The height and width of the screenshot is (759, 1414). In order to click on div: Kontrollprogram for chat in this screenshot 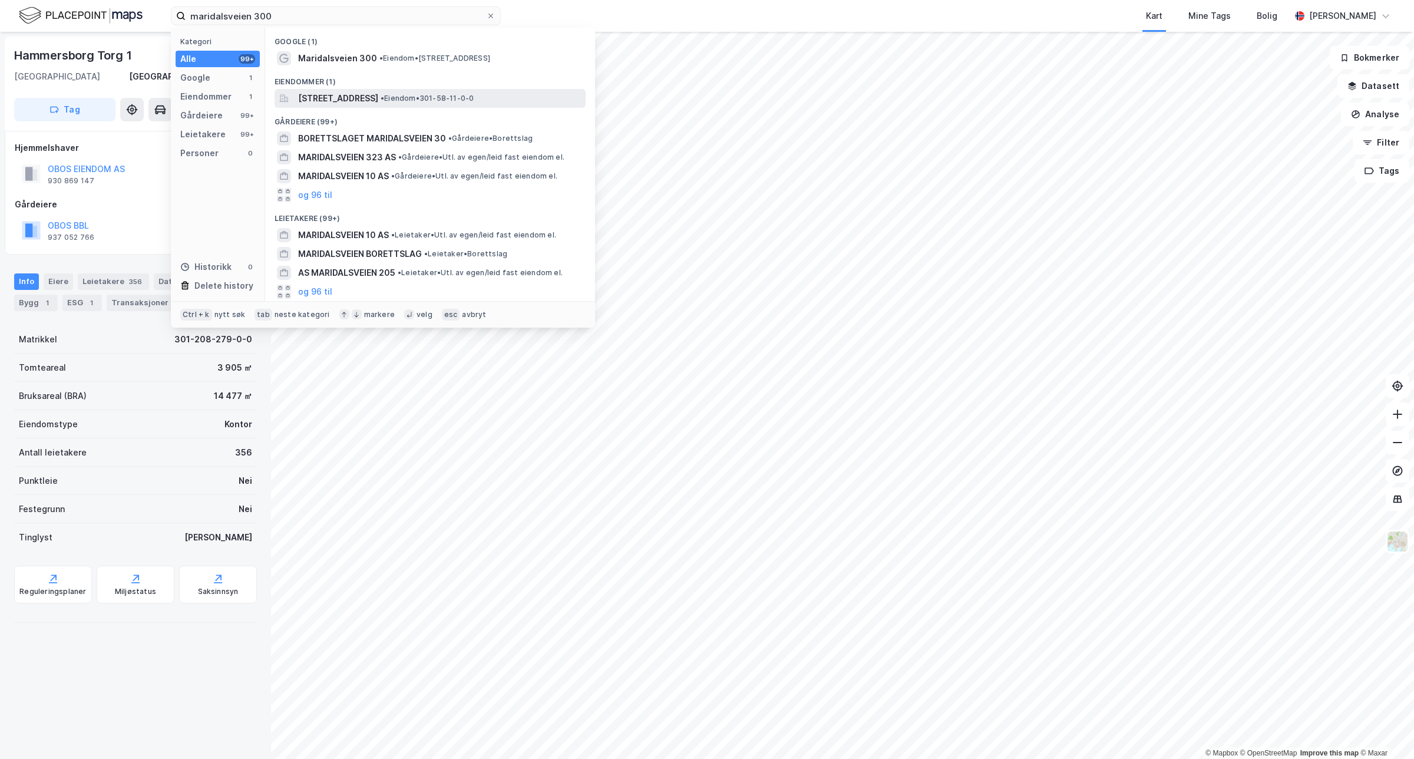, I will do `click(1384, 730)`.